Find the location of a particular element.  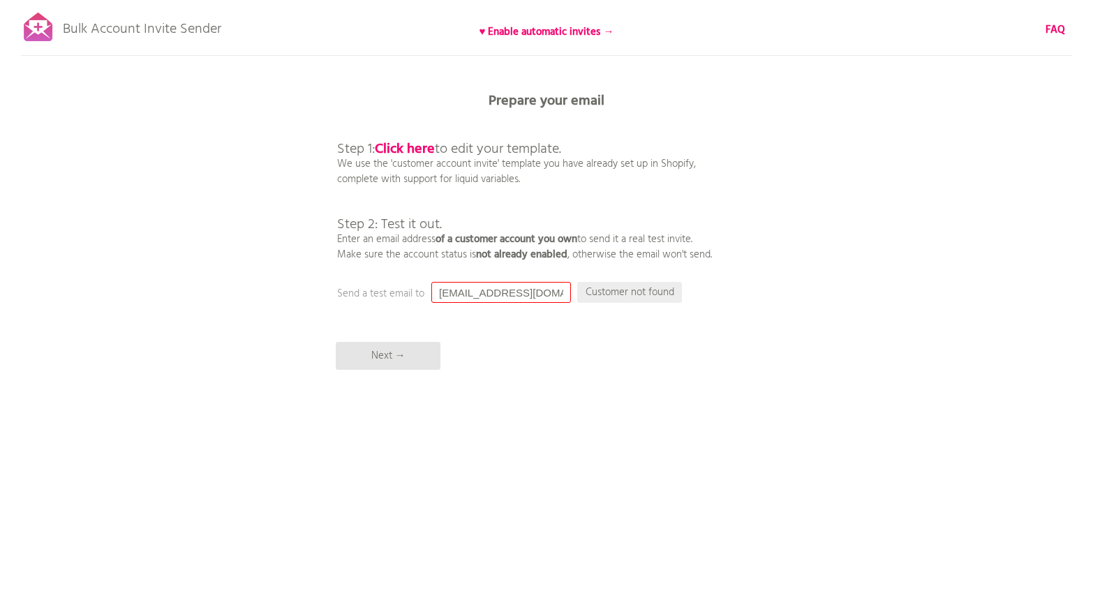

p: We use the 'customer account invite' template you have already set up in Shopify, complete with s... is located at coordinates (524, 187).